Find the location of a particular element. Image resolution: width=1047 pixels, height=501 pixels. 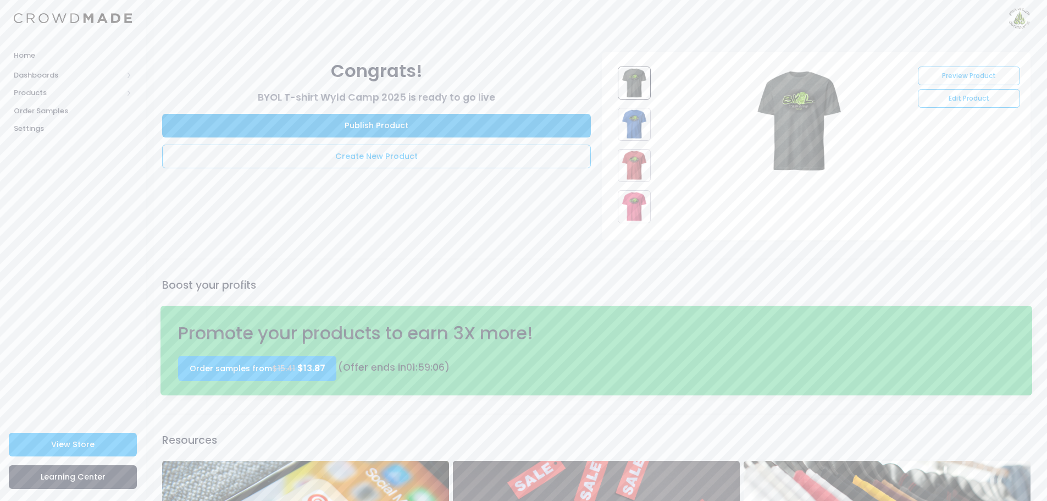

span: View Store is located at coordinates (73, 444).